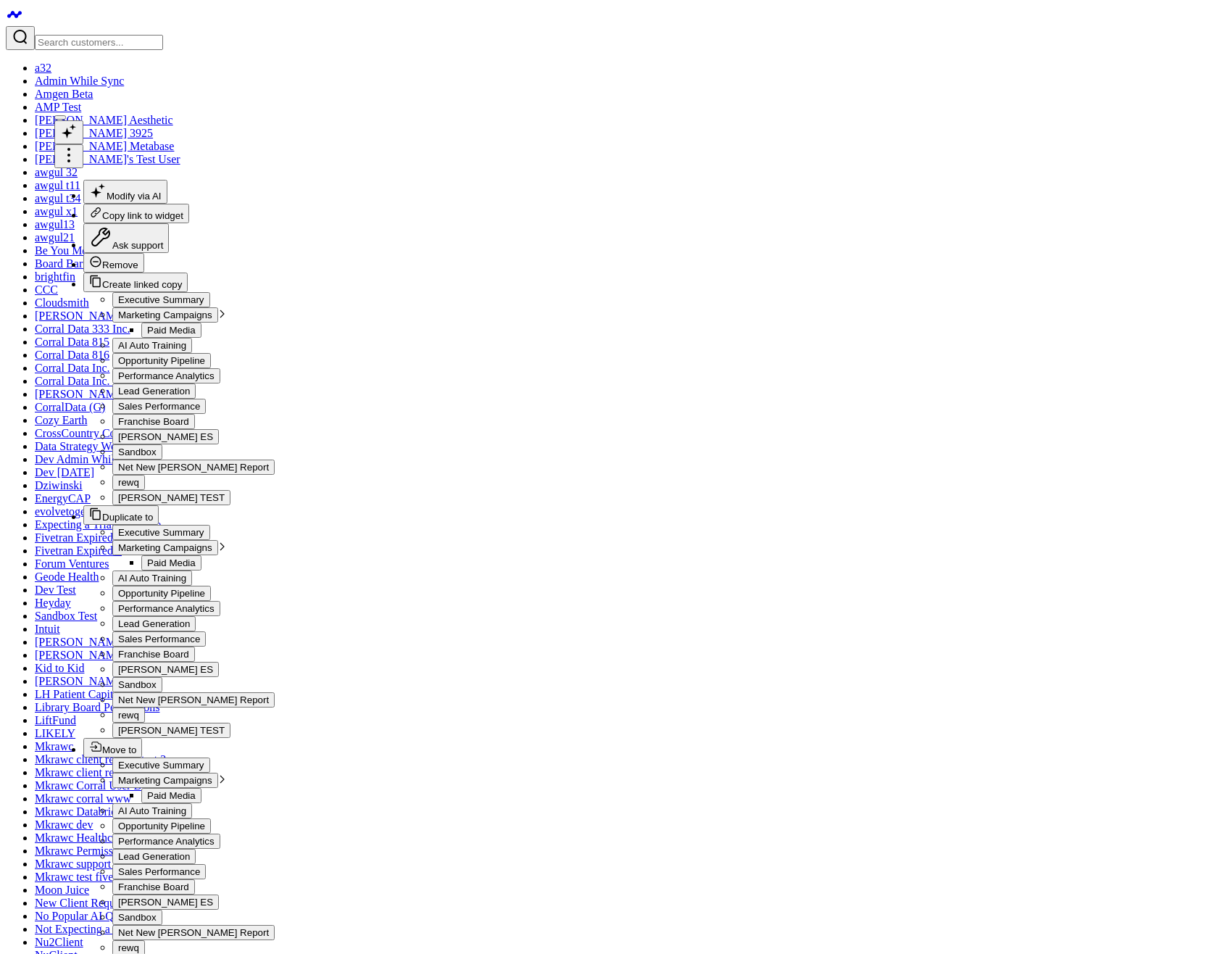  Describe the element at coordinates (72, 355) in the screenshot. I see `a: Corral Data 816` at that location.